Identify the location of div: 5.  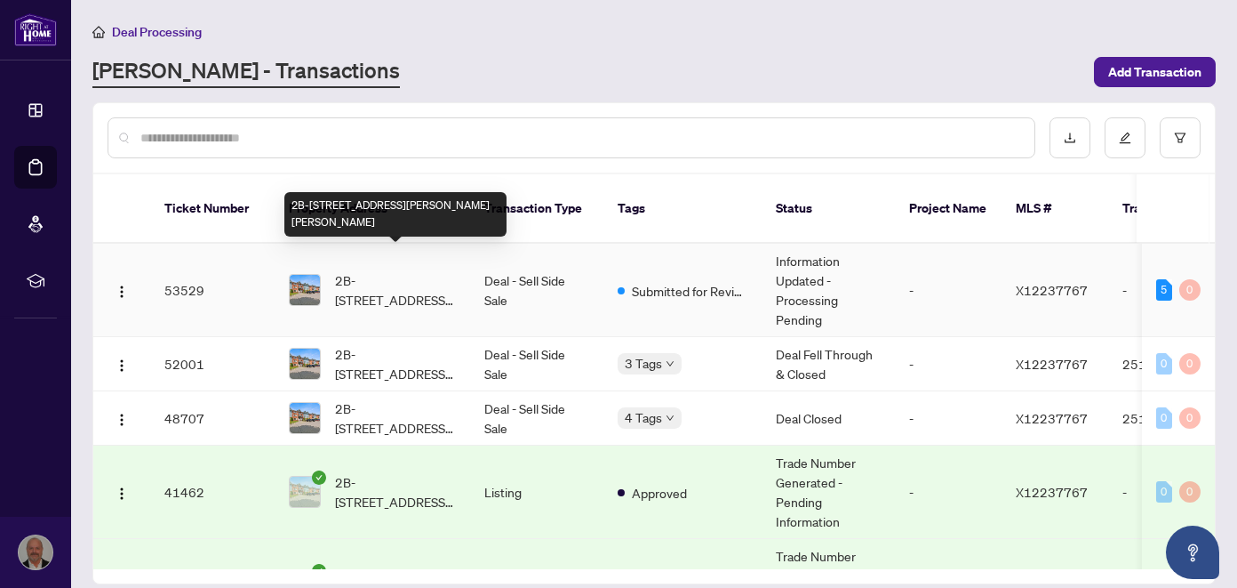
(1164, 290).